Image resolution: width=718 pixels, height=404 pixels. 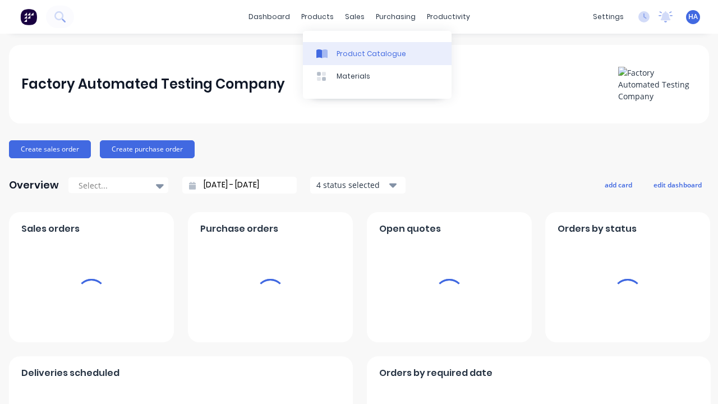 I want to click on span: Sales orders, so click(x=51, y=229).